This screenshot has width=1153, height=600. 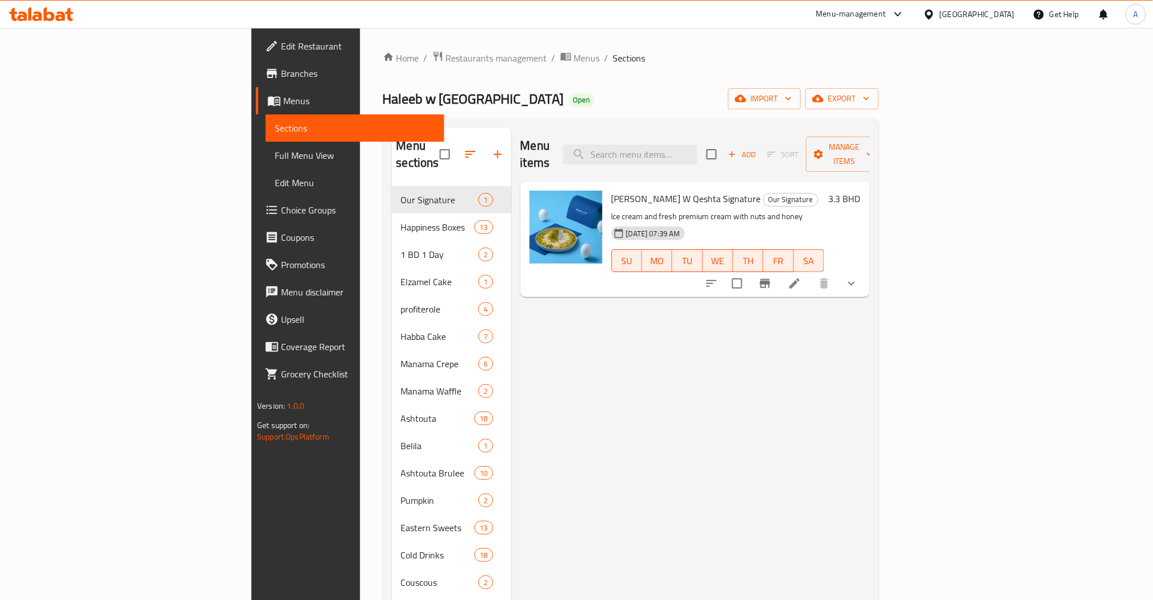 I want to click on div: Ashtouta Brulee, so click(x=438, y=473).